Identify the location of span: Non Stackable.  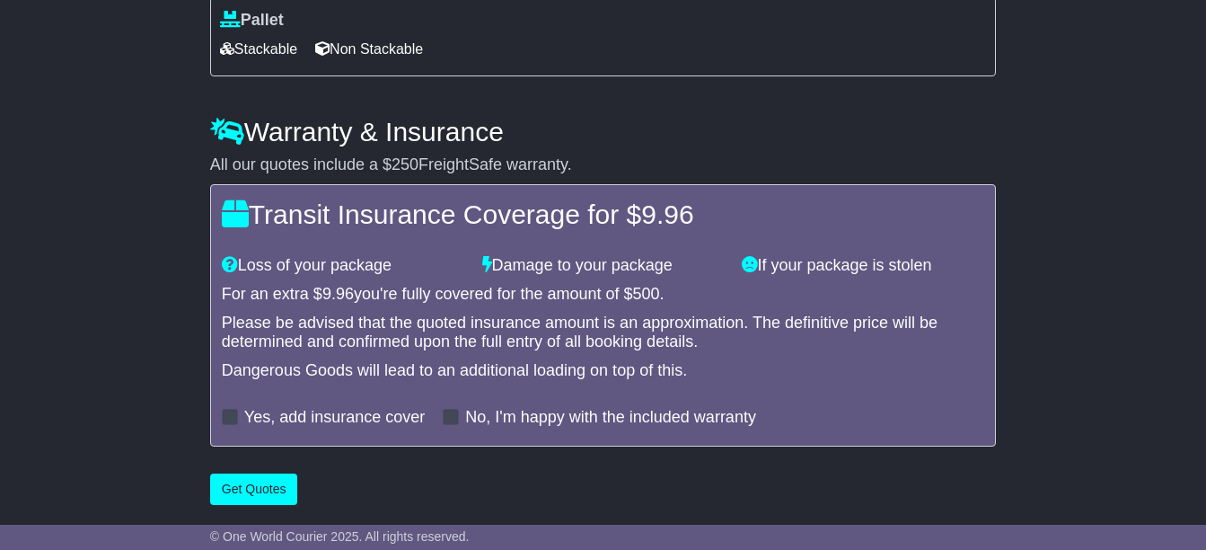
(369, 49).